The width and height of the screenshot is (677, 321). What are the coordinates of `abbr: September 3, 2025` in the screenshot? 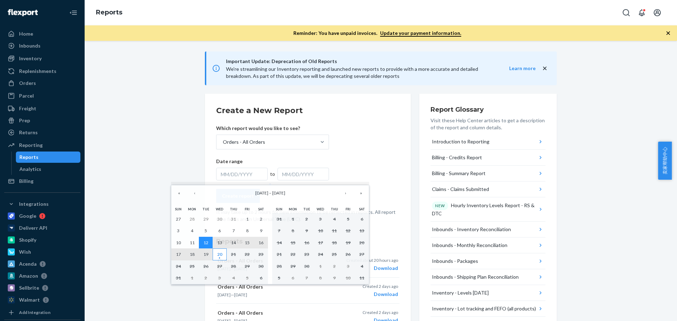 It's located at (320, 219).